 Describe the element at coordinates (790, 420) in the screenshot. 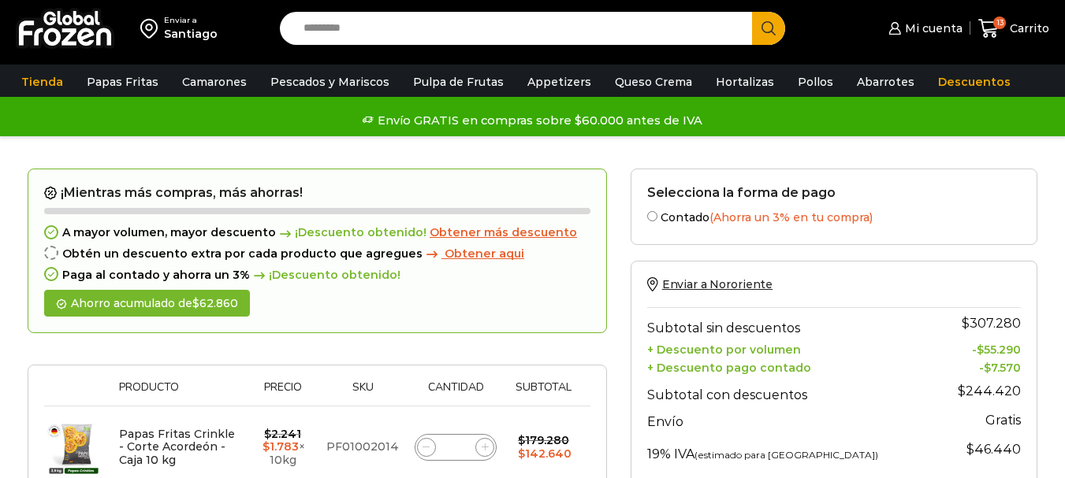

I see `th: Envío` at that location.